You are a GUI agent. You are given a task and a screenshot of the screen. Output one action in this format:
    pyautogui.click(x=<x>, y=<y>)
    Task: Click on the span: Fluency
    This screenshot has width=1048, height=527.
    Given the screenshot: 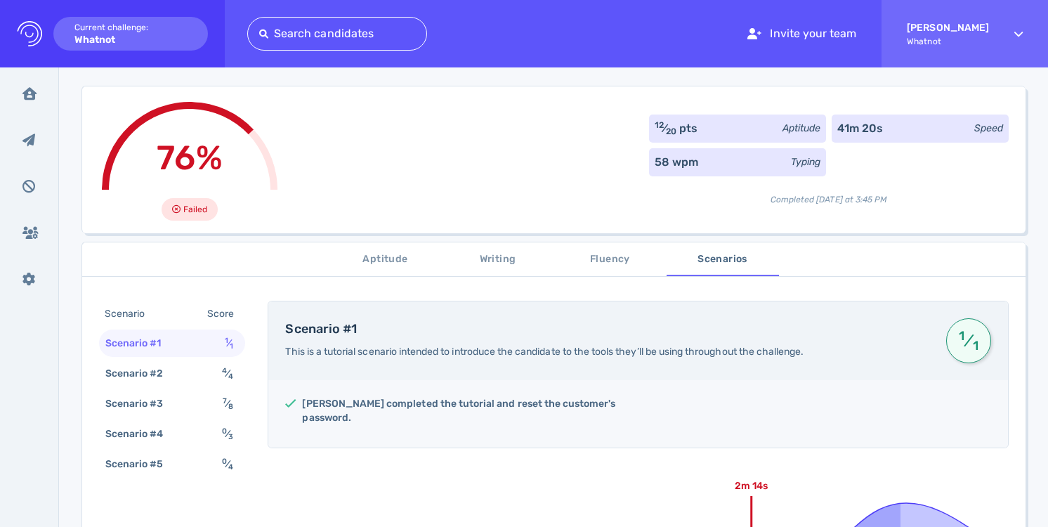 What is the action you would take?
    pyautogui.click(x=610, y=259)
    